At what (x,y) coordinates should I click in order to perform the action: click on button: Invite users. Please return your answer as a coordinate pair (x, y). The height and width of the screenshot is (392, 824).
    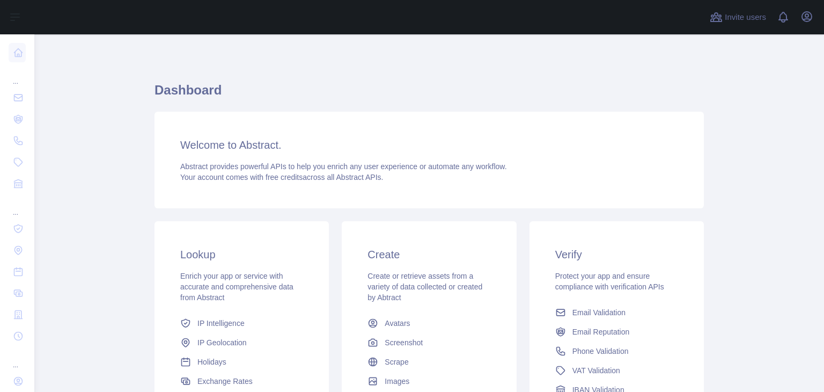
    Looking at the image, I should click on (738, 17).